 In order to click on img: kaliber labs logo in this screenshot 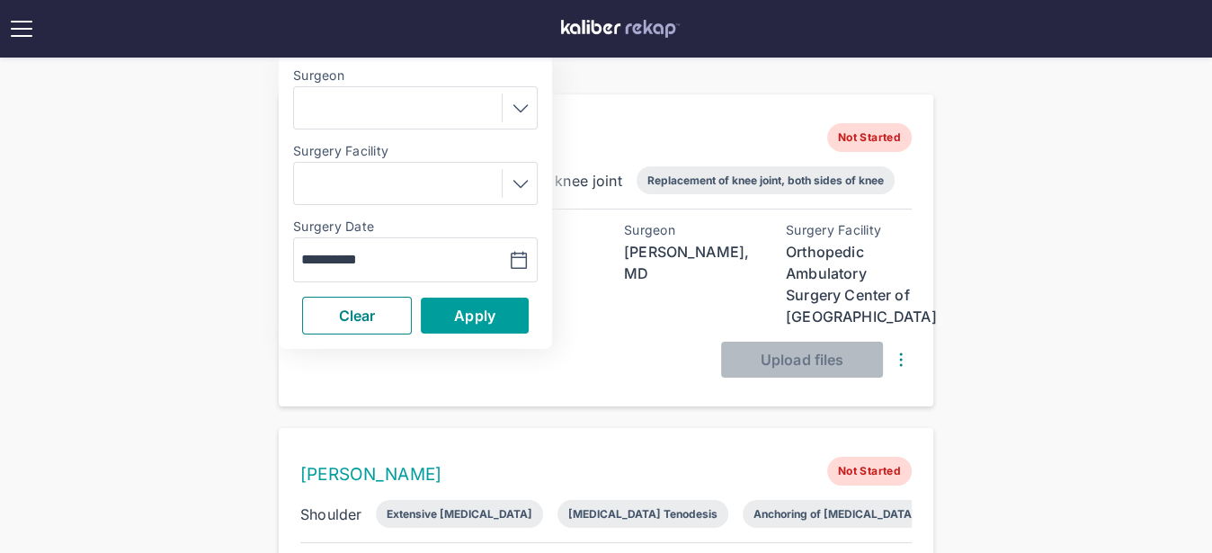, I will do `click(620, 29)`.